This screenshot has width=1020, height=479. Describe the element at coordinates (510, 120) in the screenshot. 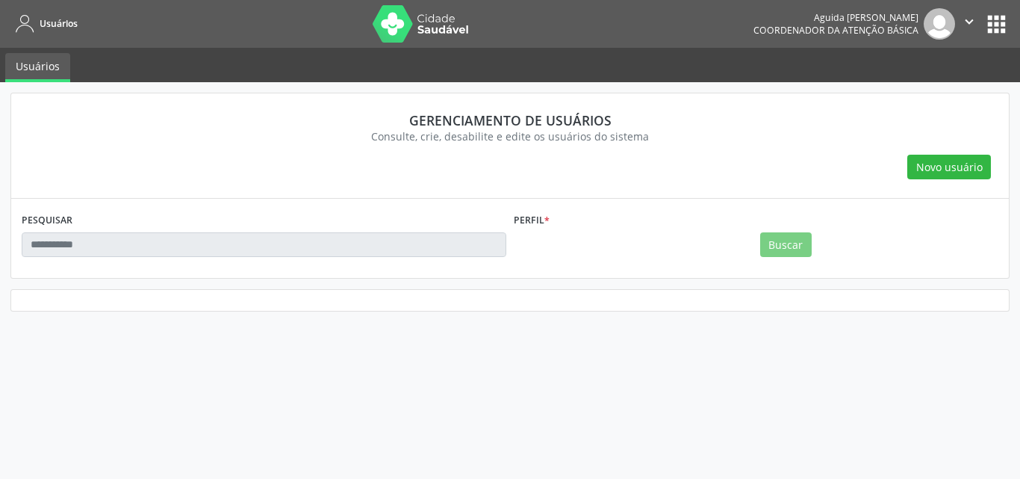

I see `div: Gerenciamento de usuários` at that location.